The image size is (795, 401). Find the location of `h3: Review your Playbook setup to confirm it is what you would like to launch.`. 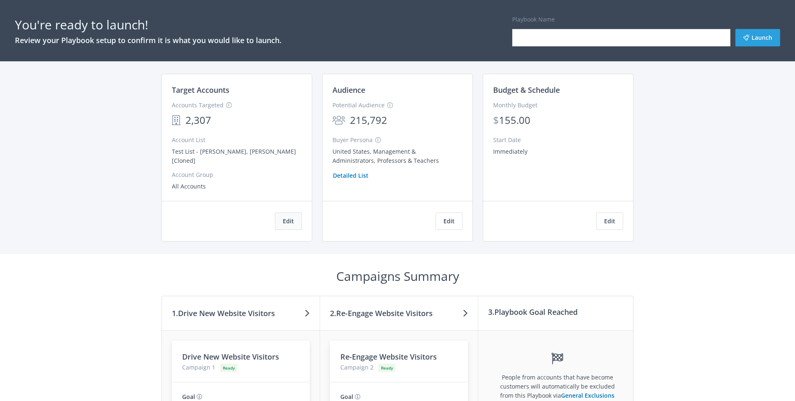

h3: Review your Playbook setup to confirm it is what you would like to launch. is located at coordinates (148, 40).